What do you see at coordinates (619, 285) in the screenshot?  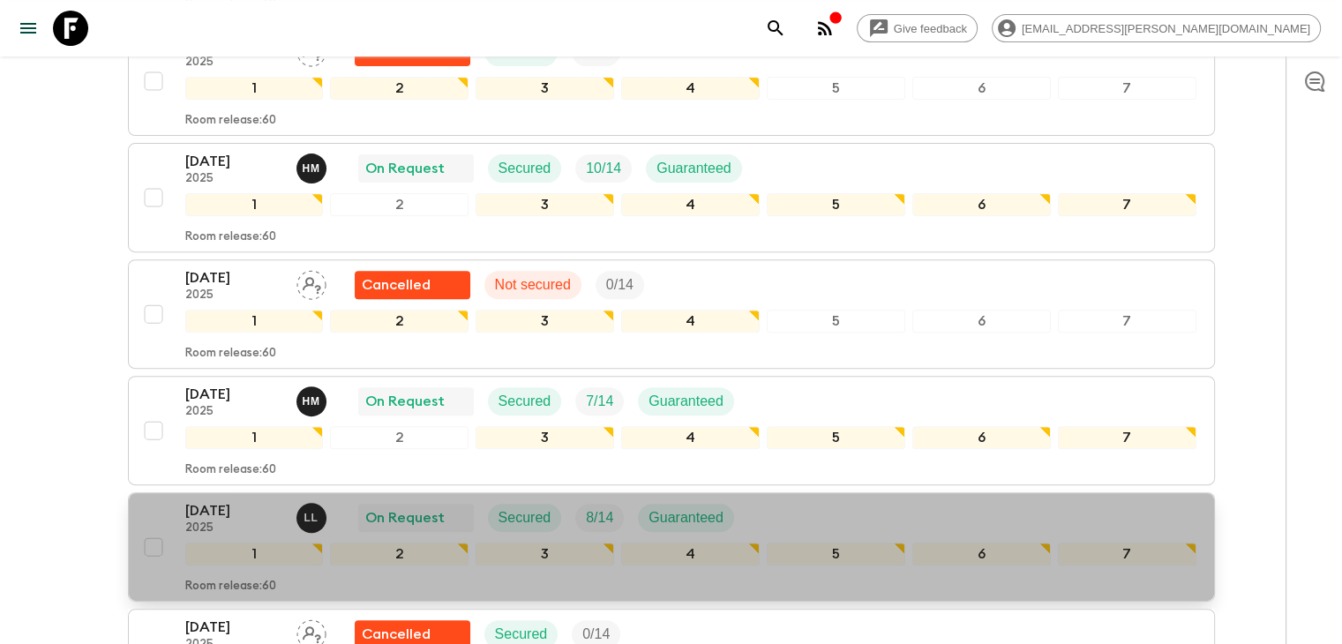 I see `p: 0 / 14` at bounding box center [619, 285].